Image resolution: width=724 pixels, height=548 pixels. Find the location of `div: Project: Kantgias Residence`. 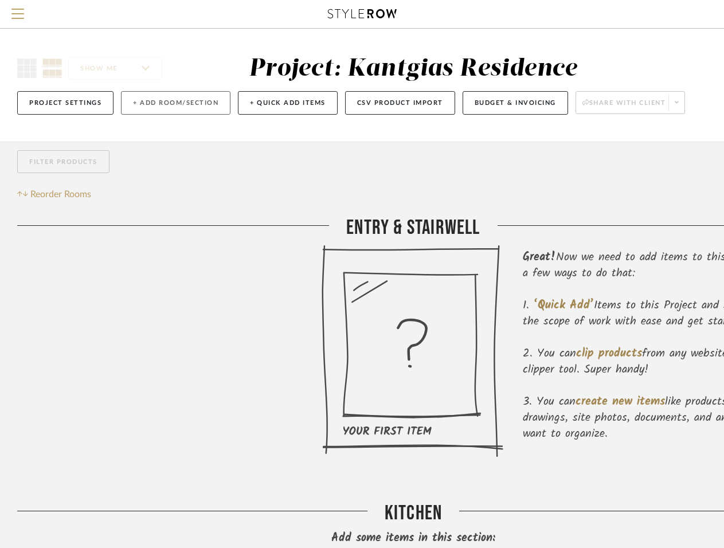

div: Project: Kantgias Residence is located at coordinates (413, 69).